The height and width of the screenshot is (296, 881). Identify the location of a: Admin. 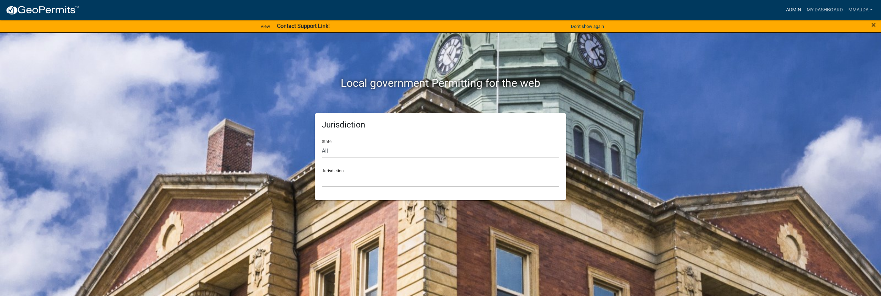
(794, 10).